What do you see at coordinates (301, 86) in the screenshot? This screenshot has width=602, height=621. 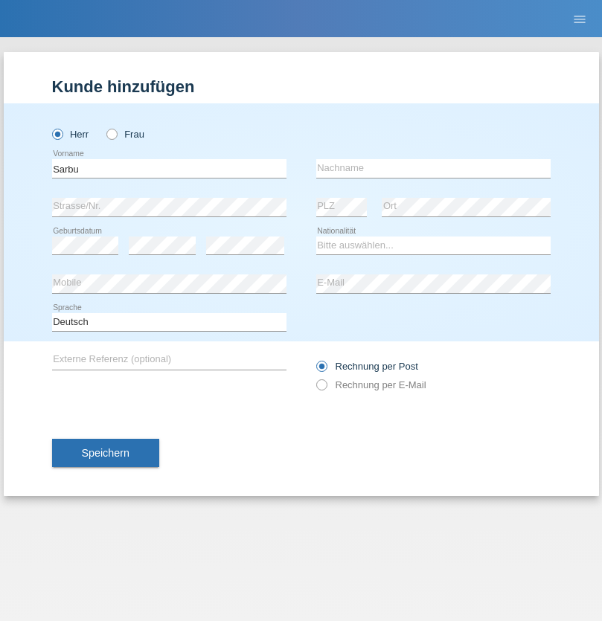 I see `h1: Kunde hinzufügen` at bounding box center [301, 86].